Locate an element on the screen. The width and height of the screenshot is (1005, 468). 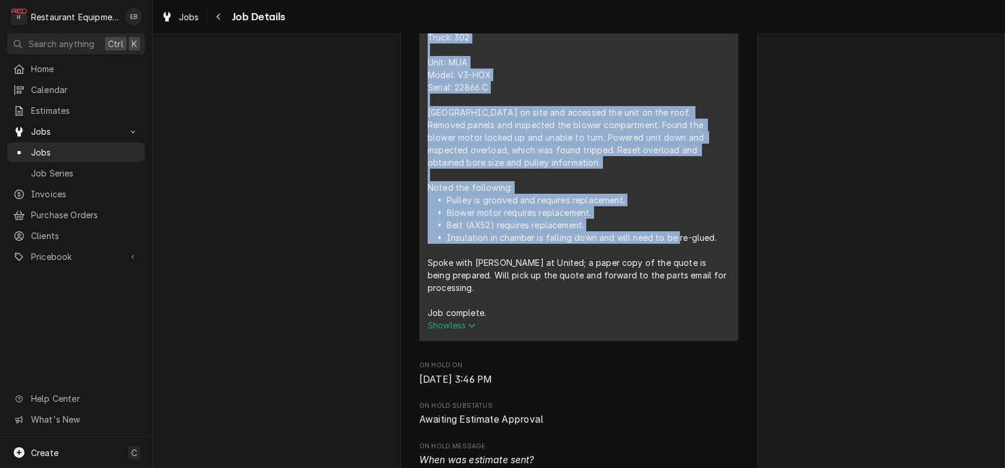
a: Estimates is located at coordinates (76, 110).